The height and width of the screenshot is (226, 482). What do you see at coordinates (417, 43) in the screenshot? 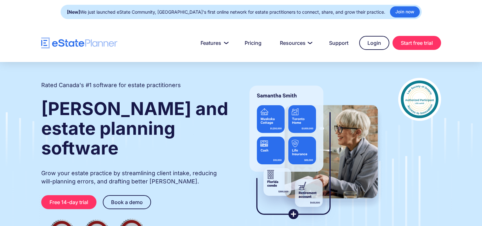
I see `a: Start free trial` at bounding box center [417, 43].